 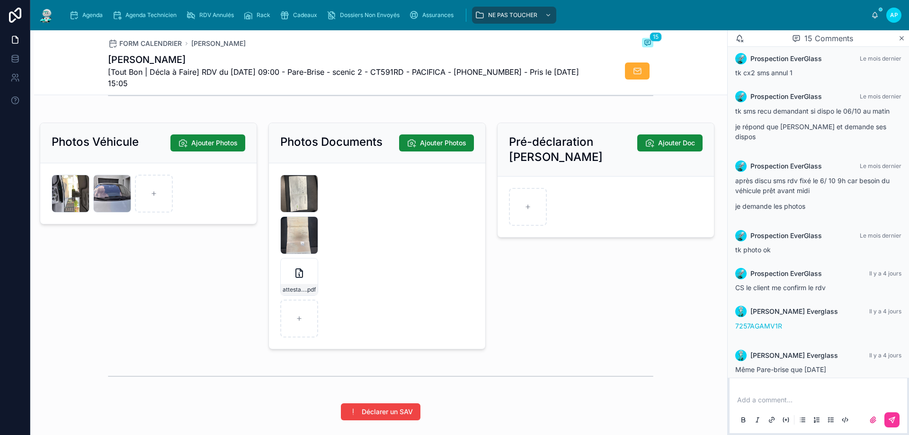 What do you see at coordinates (151, 44) in the screenshot?
I see `span: FORM CALENDRIER` at bounding box center [151, 44].